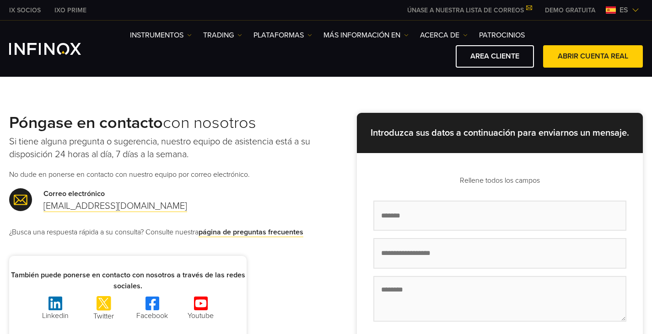  What do you see at coordinates (86, 123) in the screenshot?
I see `strong: Póngase en contacto` at bounding box center [86, 123].